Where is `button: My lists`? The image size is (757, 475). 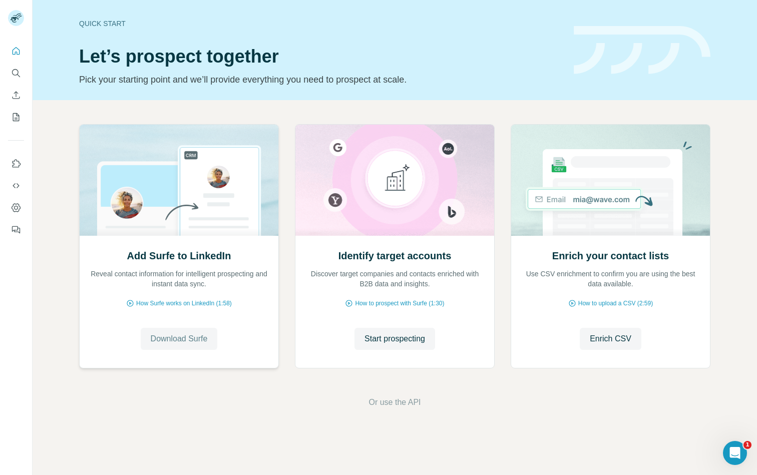
button: My lists is located at coordinates (16, 117).